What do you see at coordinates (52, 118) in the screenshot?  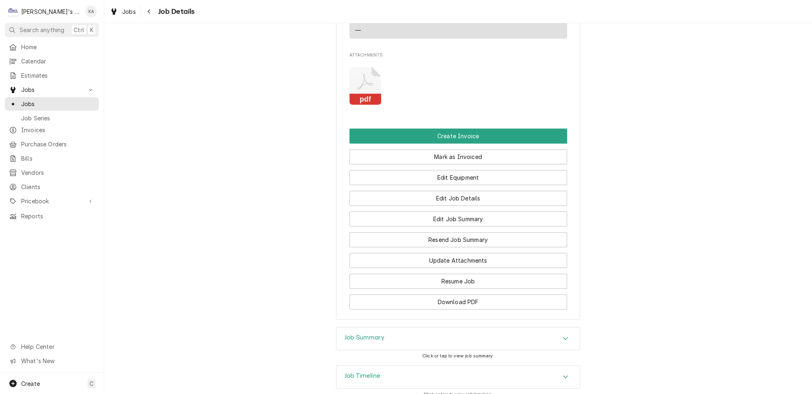 I see `a: Job Series` at bounding box center [52, 118].